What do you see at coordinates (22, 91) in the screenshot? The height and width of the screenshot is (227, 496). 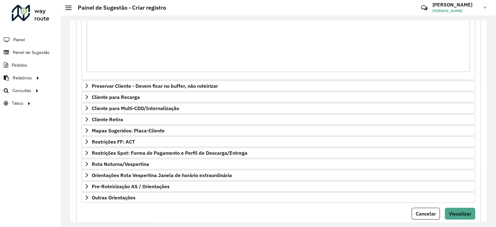 I see `span: Consultas` at bounding box center [22, 91].